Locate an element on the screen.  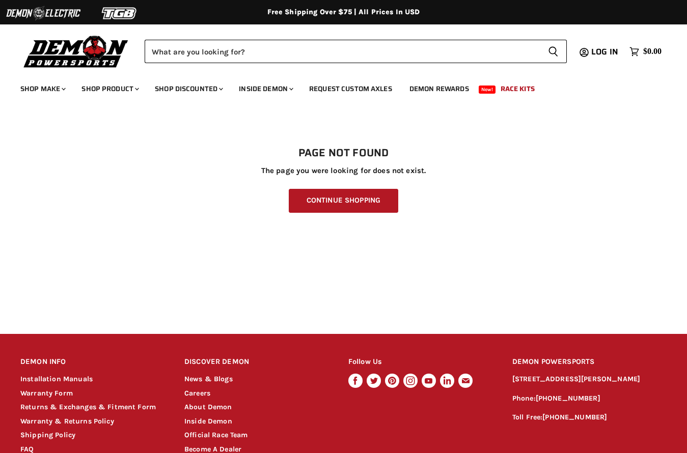
a: Warranty & Returns Policy is located at coordinates (67, 421).